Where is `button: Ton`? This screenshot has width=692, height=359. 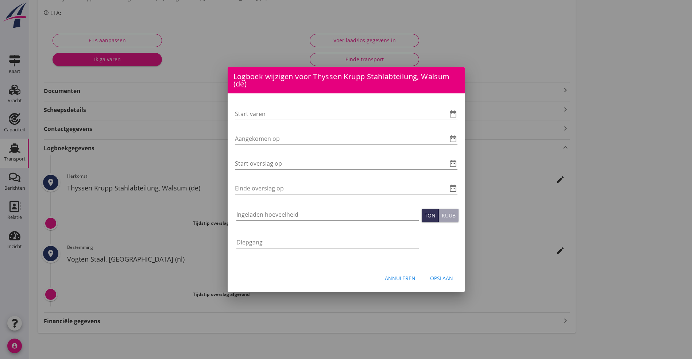 button: Ton is located at coordinates (430, 215).